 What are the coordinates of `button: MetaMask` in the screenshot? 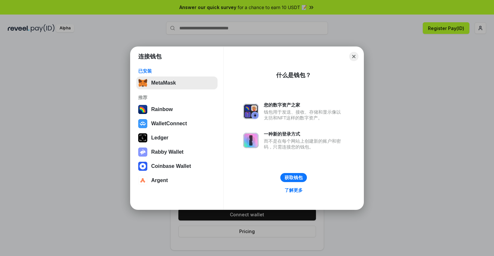 It's located at (177, 83).